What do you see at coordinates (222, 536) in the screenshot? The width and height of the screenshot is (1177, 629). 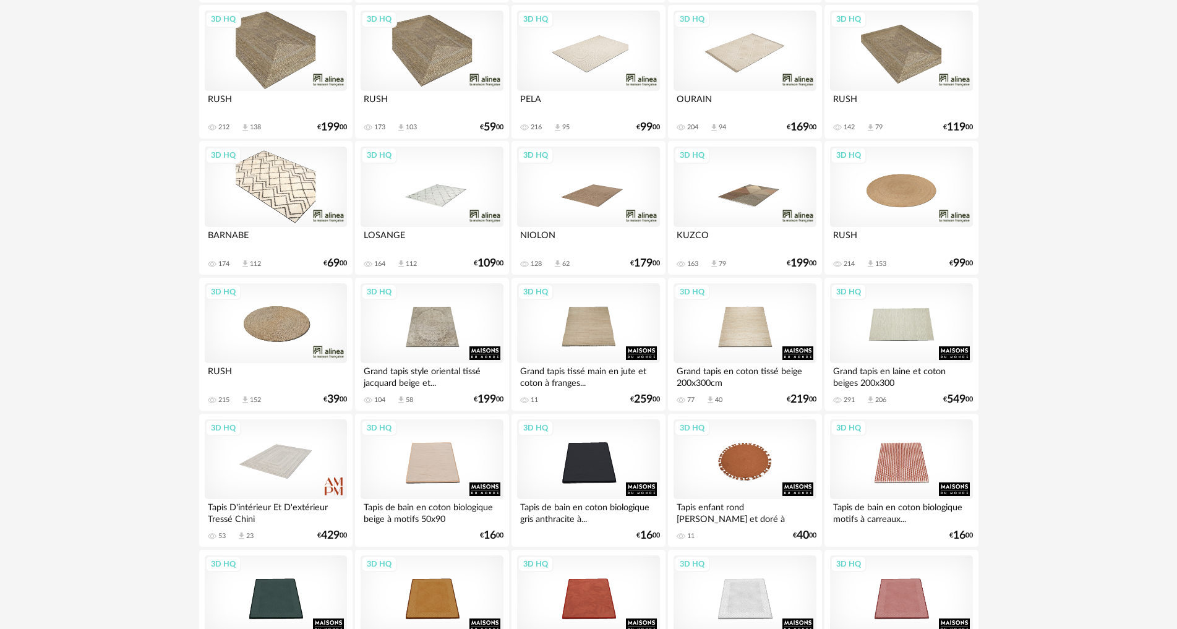 I see `div: 53` at bounding box center [222, 536].